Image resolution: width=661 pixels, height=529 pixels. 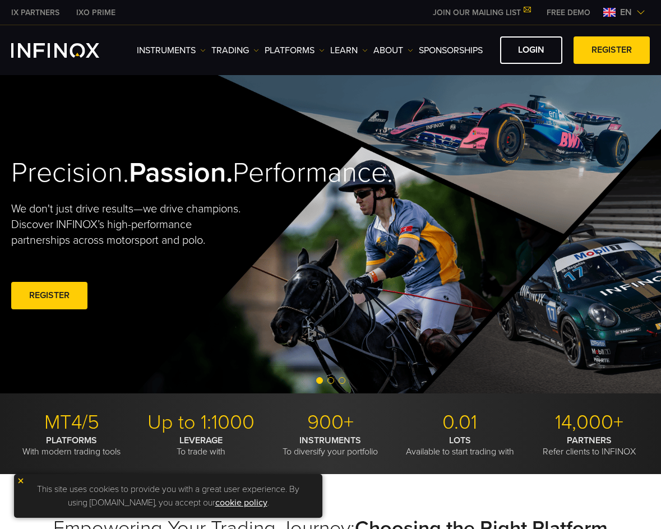 I want to click on a: cookie policy, so click(x=241, y=503).